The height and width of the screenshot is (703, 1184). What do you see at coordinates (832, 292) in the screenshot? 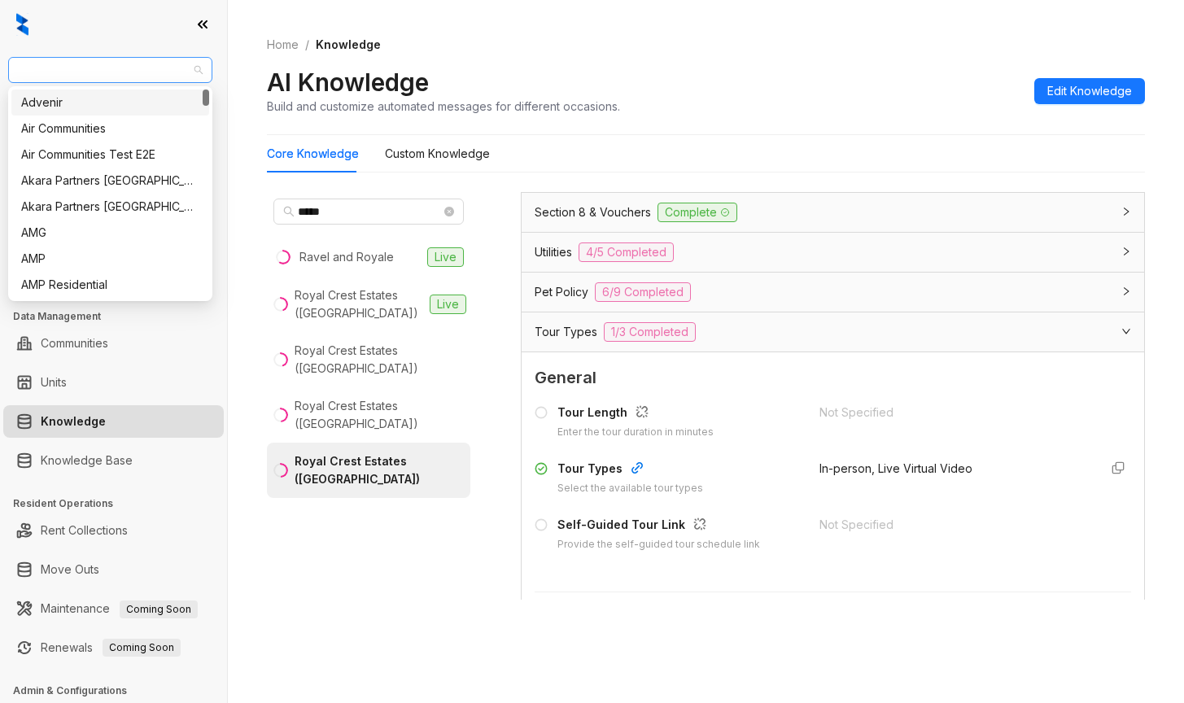
I see `div: Pet Policy6/9 Completed` at bounding box center [832, 292].